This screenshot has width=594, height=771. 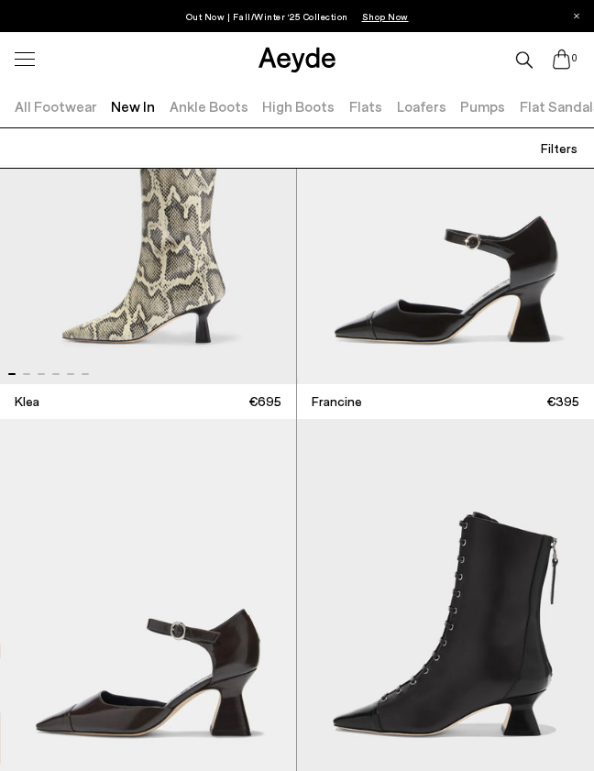 What do you see at coordinates (133, 105) in the screenshot?
I see `a: New In` at bounding box center [133, 105].